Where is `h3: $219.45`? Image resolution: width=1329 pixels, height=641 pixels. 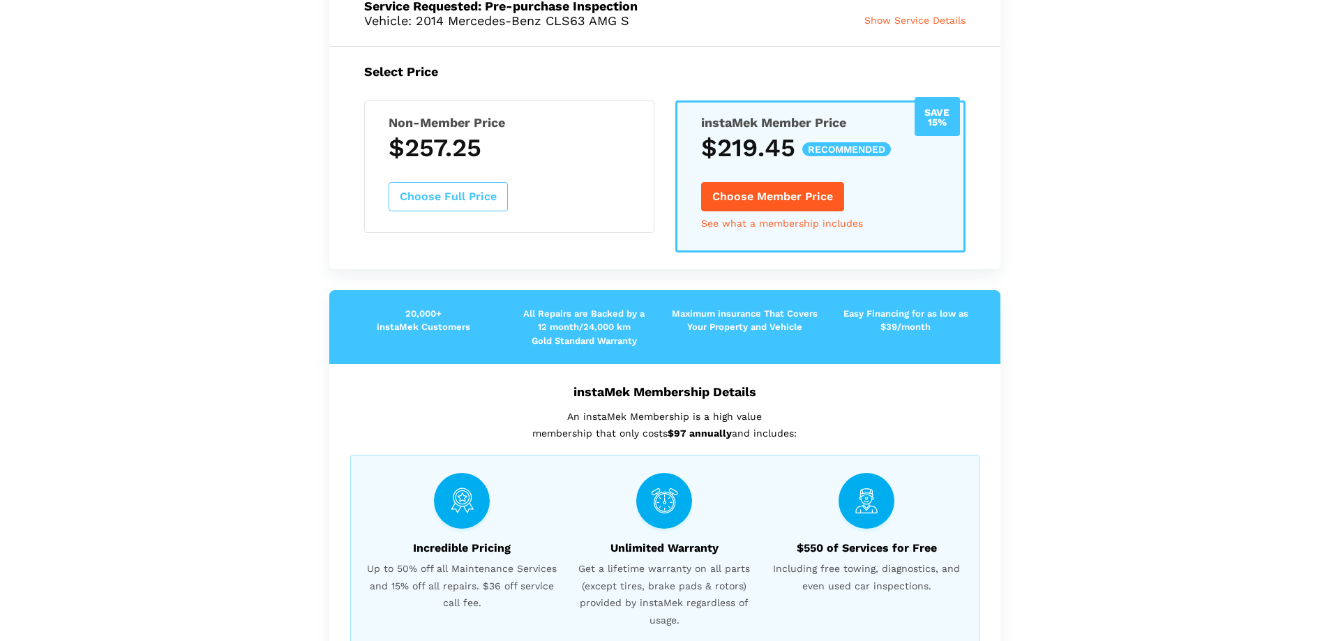
h3: $219.45 is located at coordinates (820, 148).